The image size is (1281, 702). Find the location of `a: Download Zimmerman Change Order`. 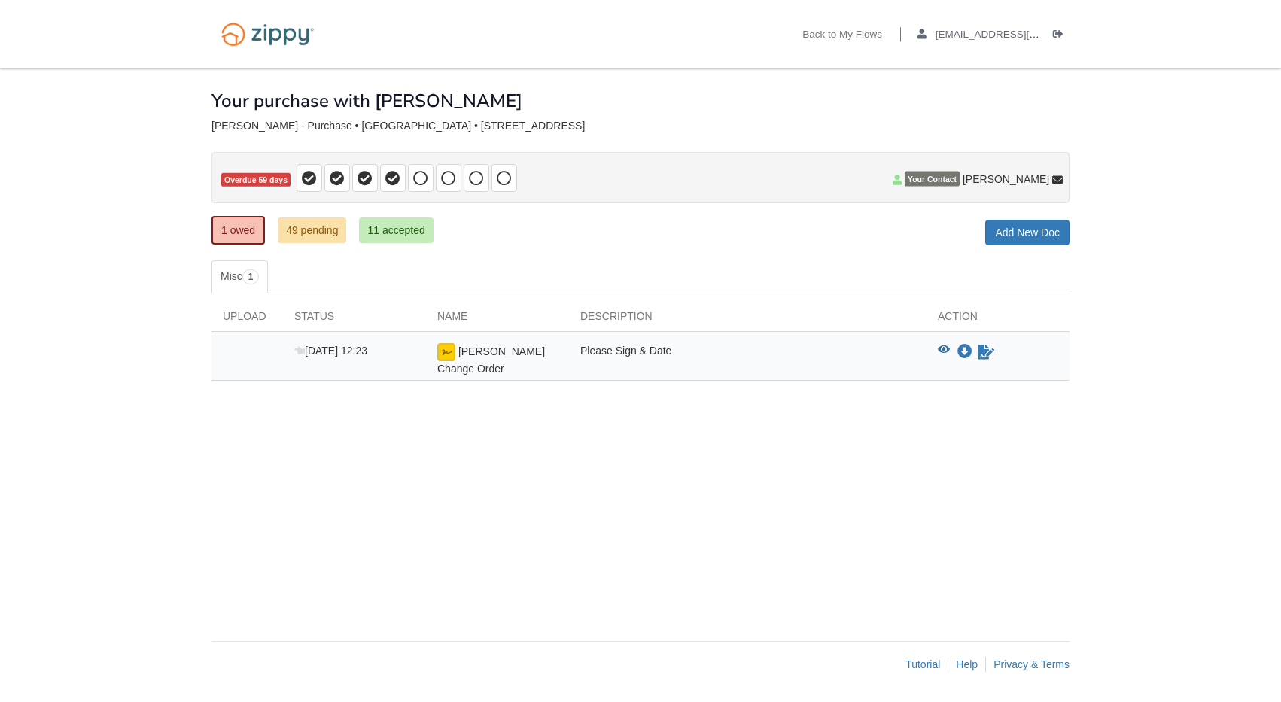

a: Download Zimmerman Change Order is located at coordinates (965, 352).